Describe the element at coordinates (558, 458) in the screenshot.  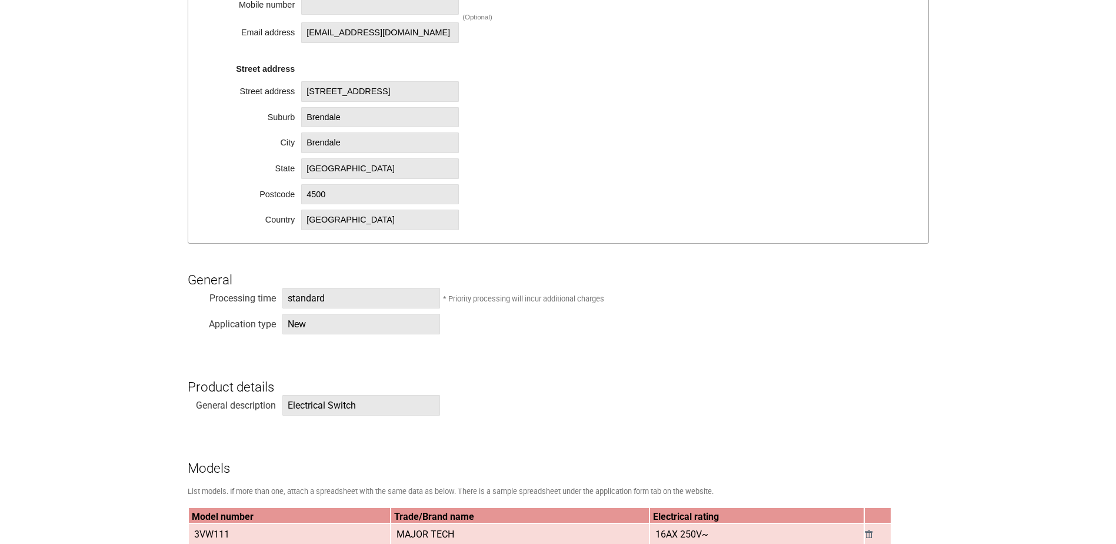
I see `h3: Models` at that location.